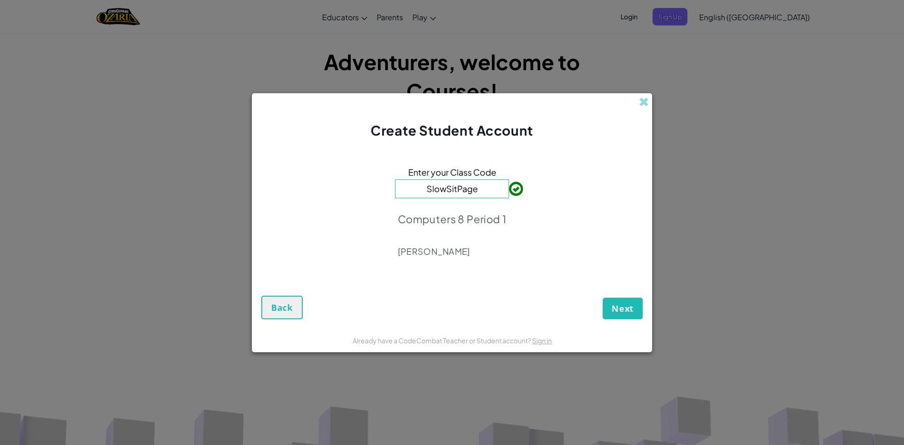  What do you see at coordinates (452, 219) in the screenshot?
I see `p: Computers 8 Period 1` at bounding box center [452, 219].